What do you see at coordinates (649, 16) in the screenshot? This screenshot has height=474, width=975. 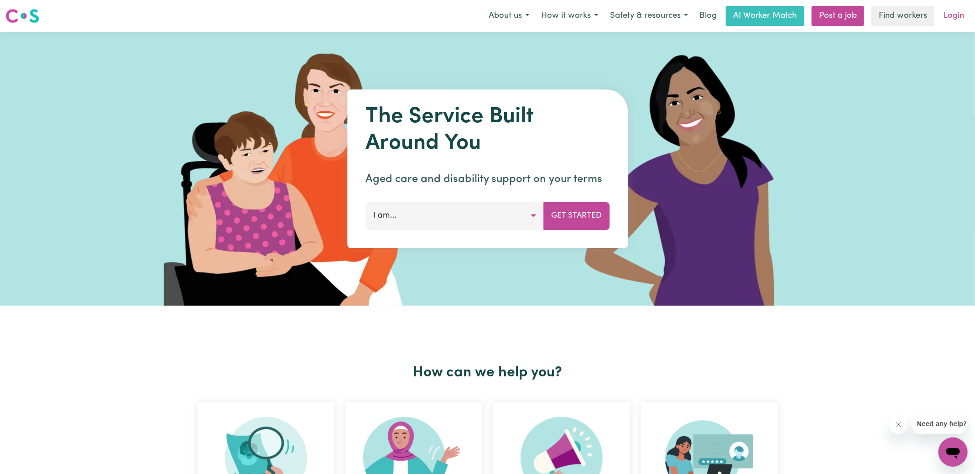 I see `button: Safety & resources` at bounding box center [649, 16].